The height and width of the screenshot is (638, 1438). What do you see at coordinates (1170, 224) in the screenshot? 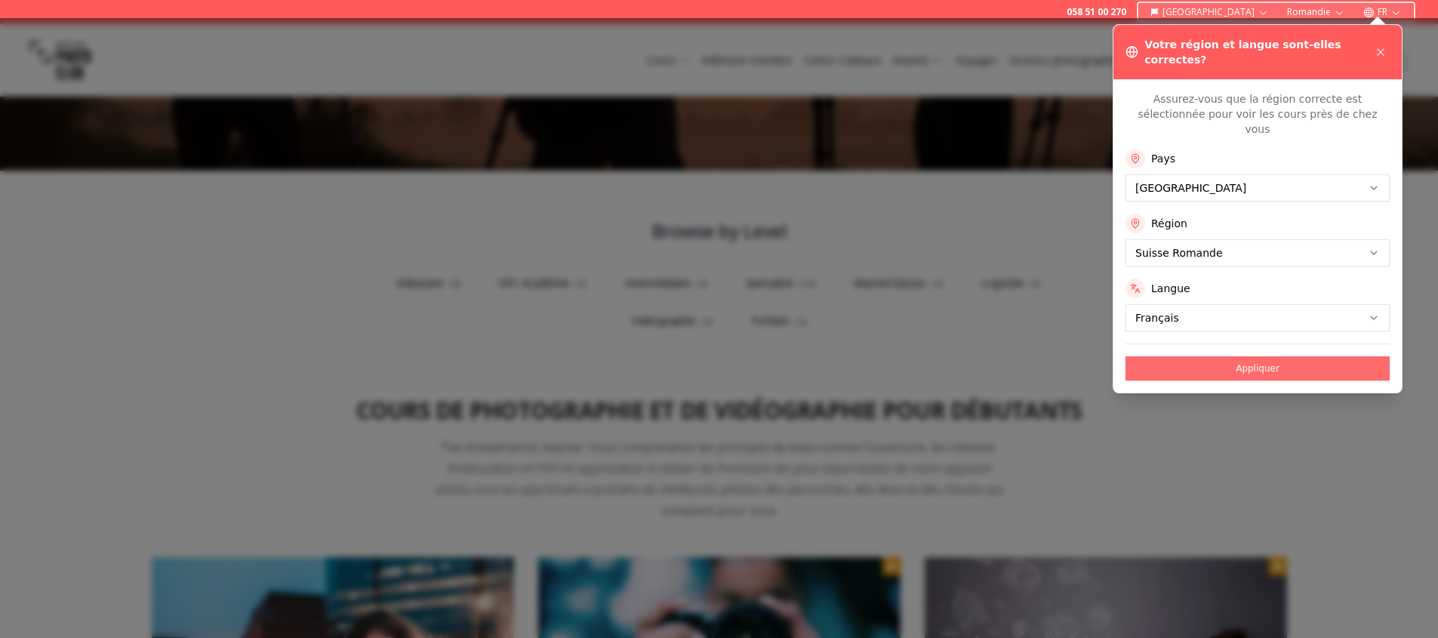
I see `label: Région` at bounding box center [1170, 224].